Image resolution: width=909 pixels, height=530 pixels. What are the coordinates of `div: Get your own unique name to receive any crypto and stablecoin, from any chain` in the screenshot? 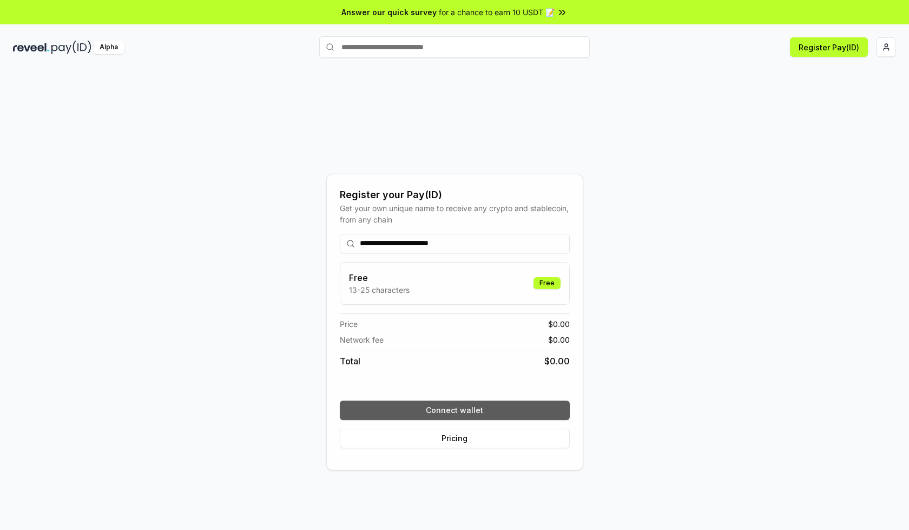 It's located at (454, 214).